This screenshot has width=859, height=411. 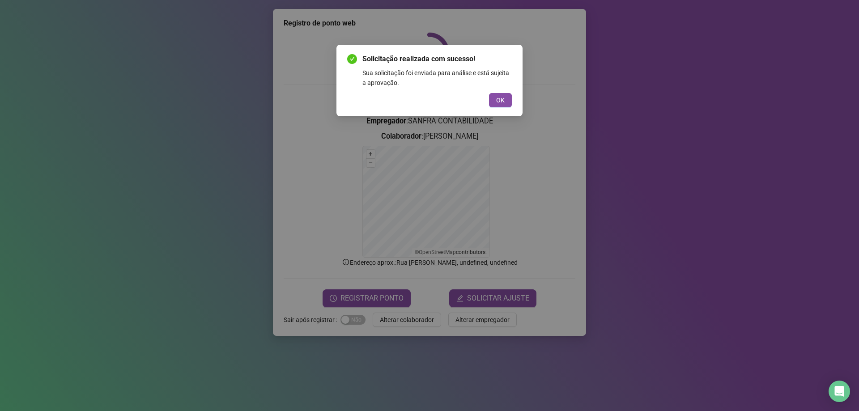 I want to click on span: check-circle, so click(x=352, y=59).